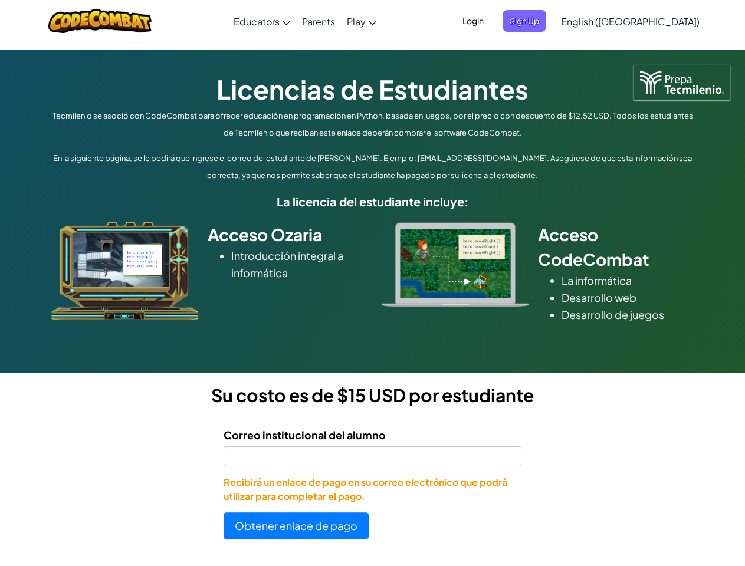  I want to click on img: CodeCombat logo, so click(100, 21).